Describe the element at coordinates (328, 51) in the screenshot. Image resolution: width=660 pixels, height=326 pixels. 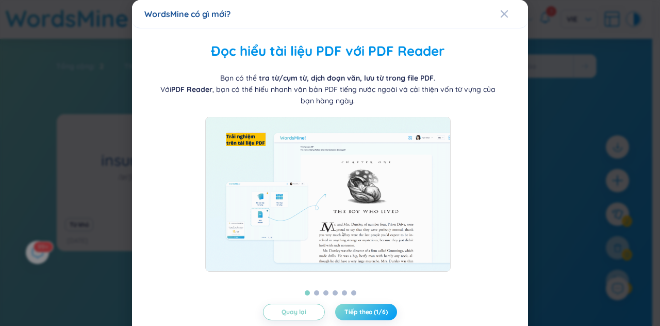
I see `h2: Đọc hiểu tài liệu PDF với PDF Reader` at that location.